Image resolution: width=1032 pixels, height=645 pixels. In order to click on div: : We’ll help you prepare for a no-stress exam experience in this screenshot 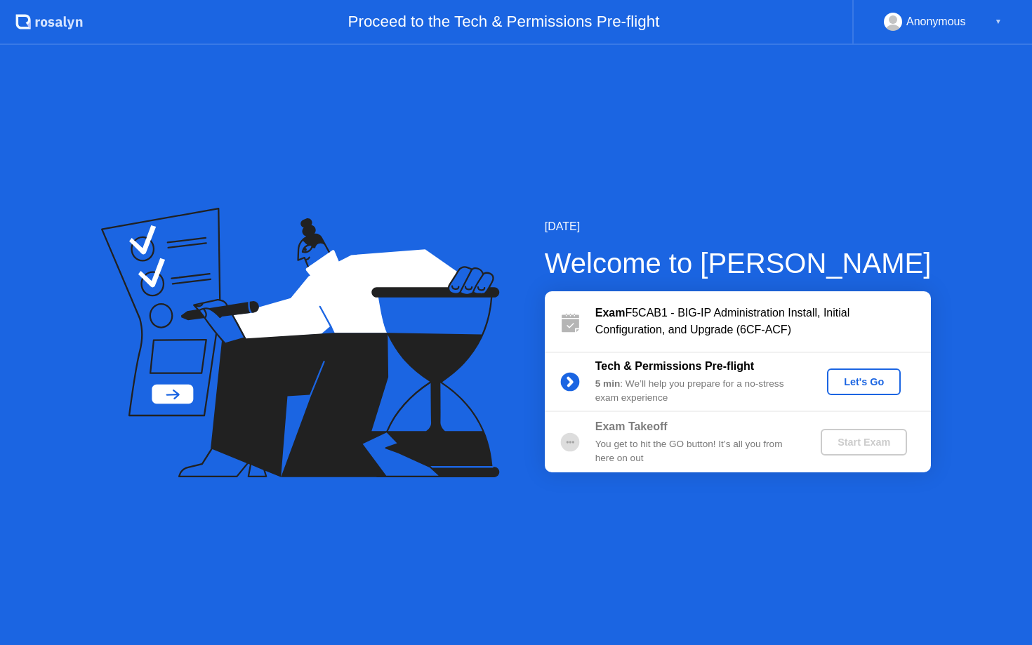, I will do `click(696, 391)`.